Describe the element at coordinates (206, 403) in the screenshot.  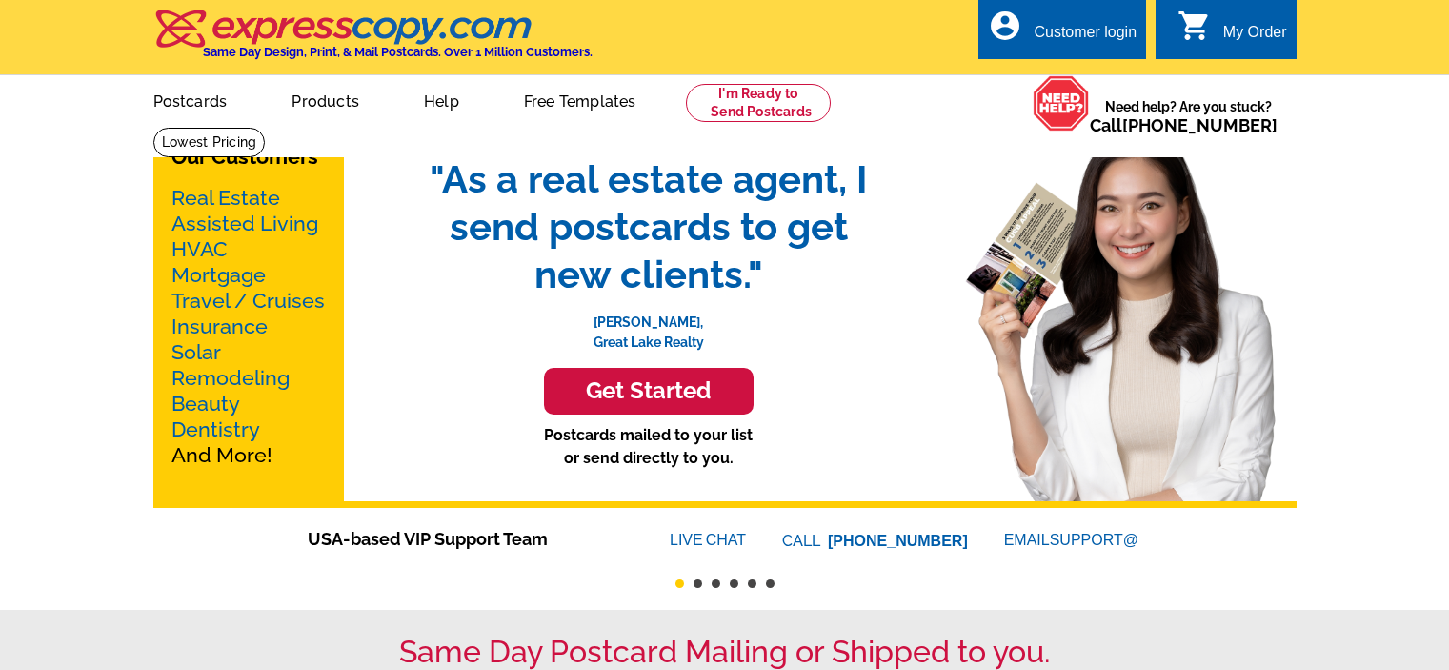
I see `a: Beauty` at that location.